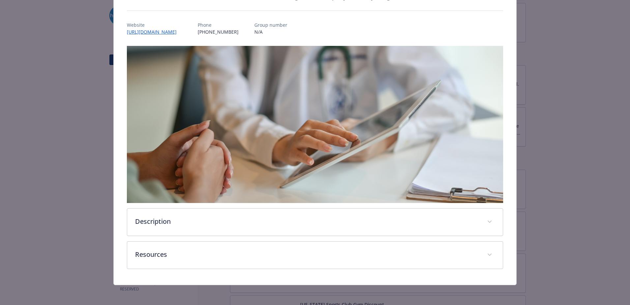  Describe the element at coordinates (154, 25) in the screenshot. I see `p: Website` at that location.